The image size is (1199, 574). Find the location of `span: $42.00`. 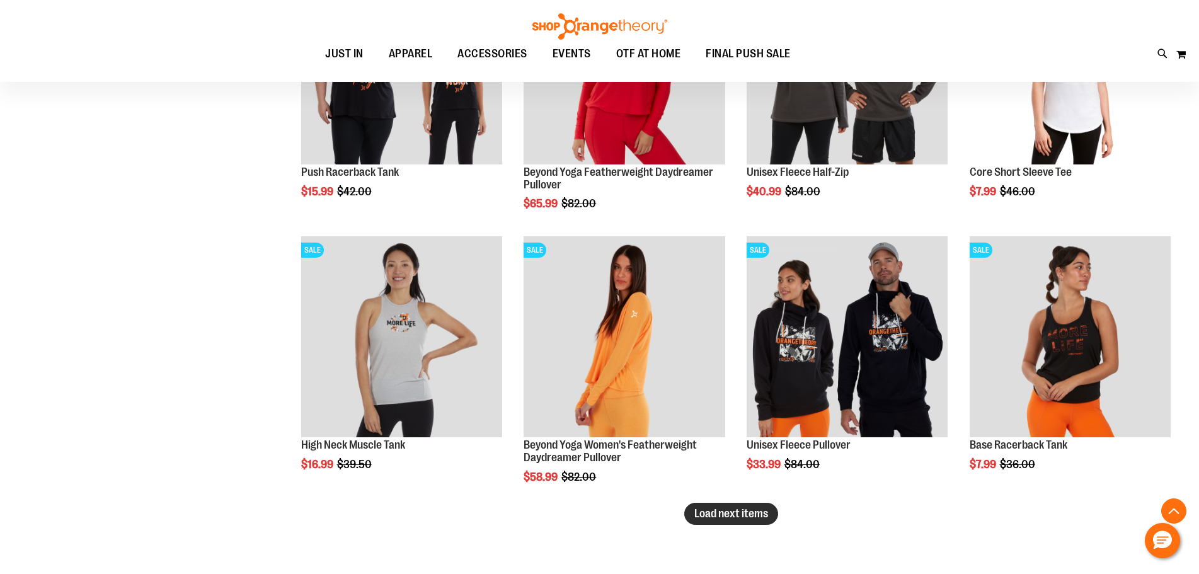

span: $42.00 is located at coordinates (355, 191).